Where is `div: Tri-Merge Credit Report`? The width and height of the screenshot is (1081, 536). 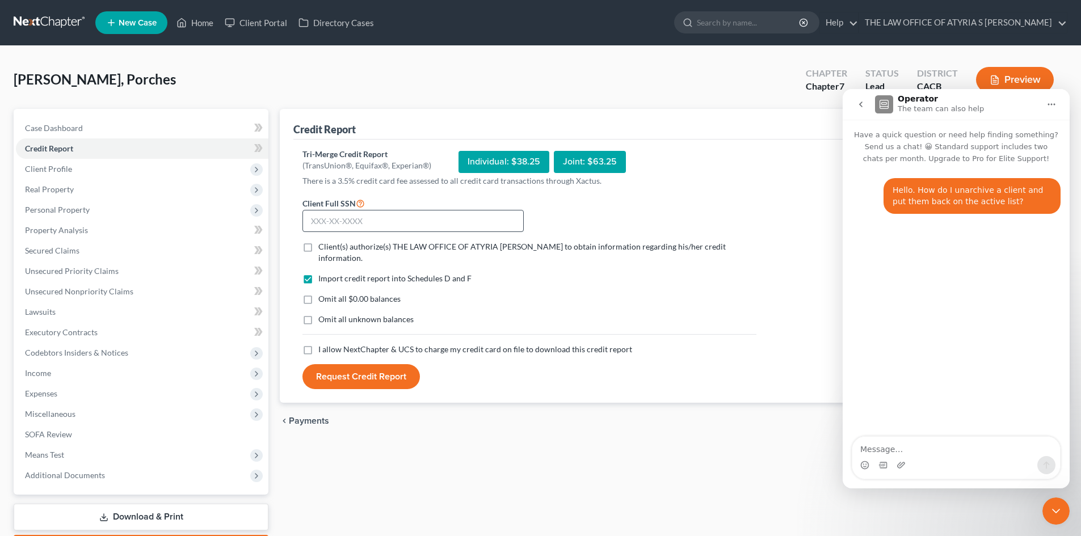
div: Tri-Merge Credit Report is located at coordinates (366, 154).